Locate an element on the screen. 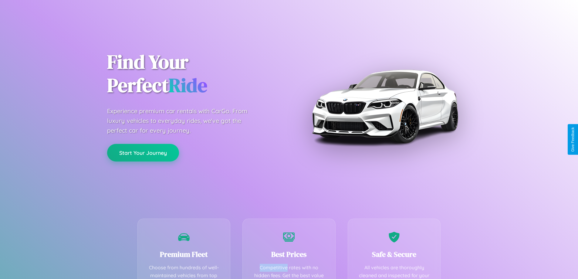 The height and width of the screenshot is (279, 578). button: Start Your Journey is located at coordinates (143, 153).